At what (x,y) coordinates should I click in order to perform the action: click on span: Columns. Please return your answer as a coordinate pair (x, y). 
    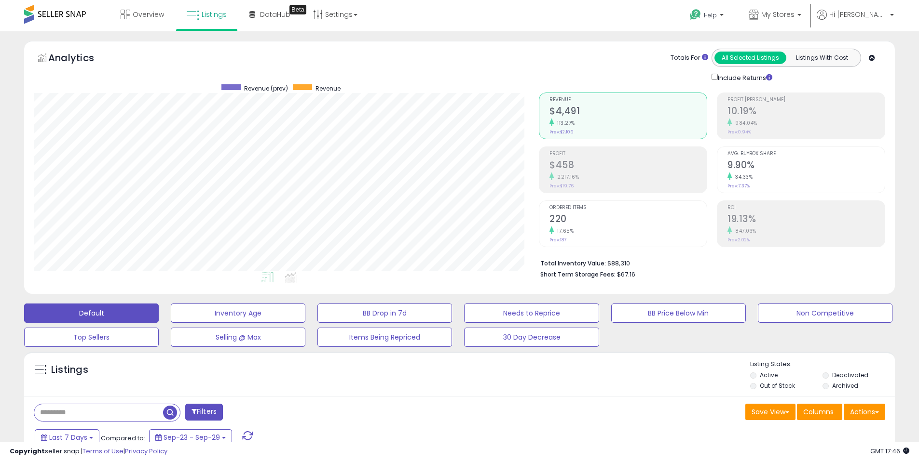
    Looking at the image, I should click on (818, 412).